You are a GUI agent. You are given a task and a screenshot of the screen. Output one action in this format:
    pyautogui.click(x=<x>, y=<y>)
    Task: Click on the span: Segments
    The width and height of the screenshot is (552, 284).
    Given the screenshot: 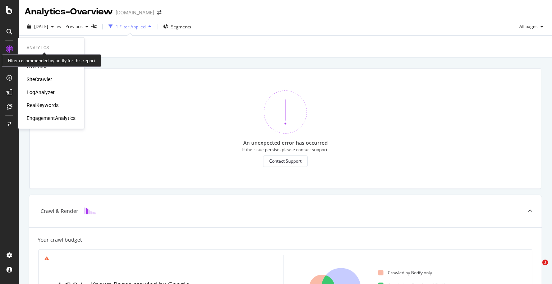 What is the action you would take?
    pyautogui.click(x=181, y=27)
    